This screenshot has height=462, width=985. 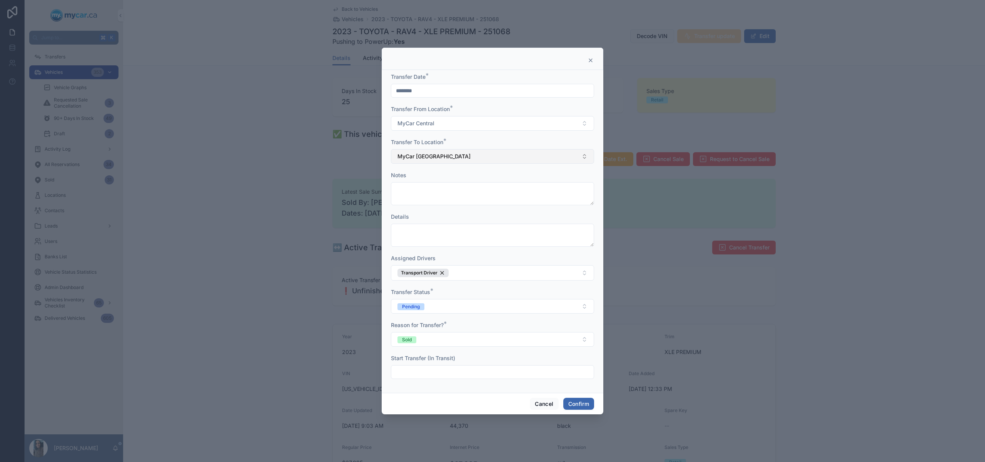 I want to click on span: Notes, so click(x=399, y=175).